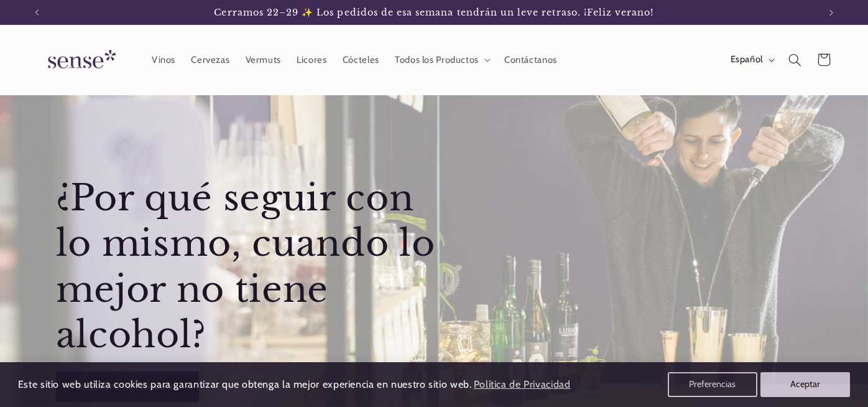 This screenshot has width=868, height=407. Describe the element at coordinates (530, 60) in the screenshot. I see `span: Contáctanos` at that location.